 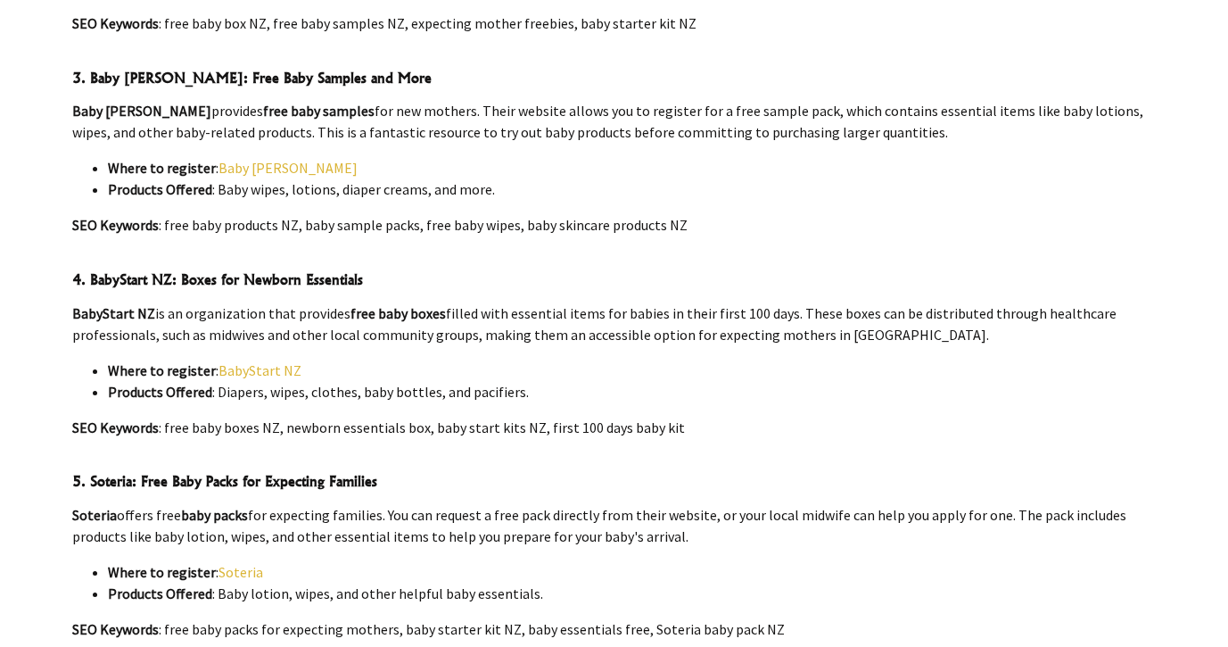 What do you see at coordinates (615, 525) in the screenshot?
I see `p: offers free for expecting families. You can request a free pack directly from their website, or y...` at bounding box center [615, 525].